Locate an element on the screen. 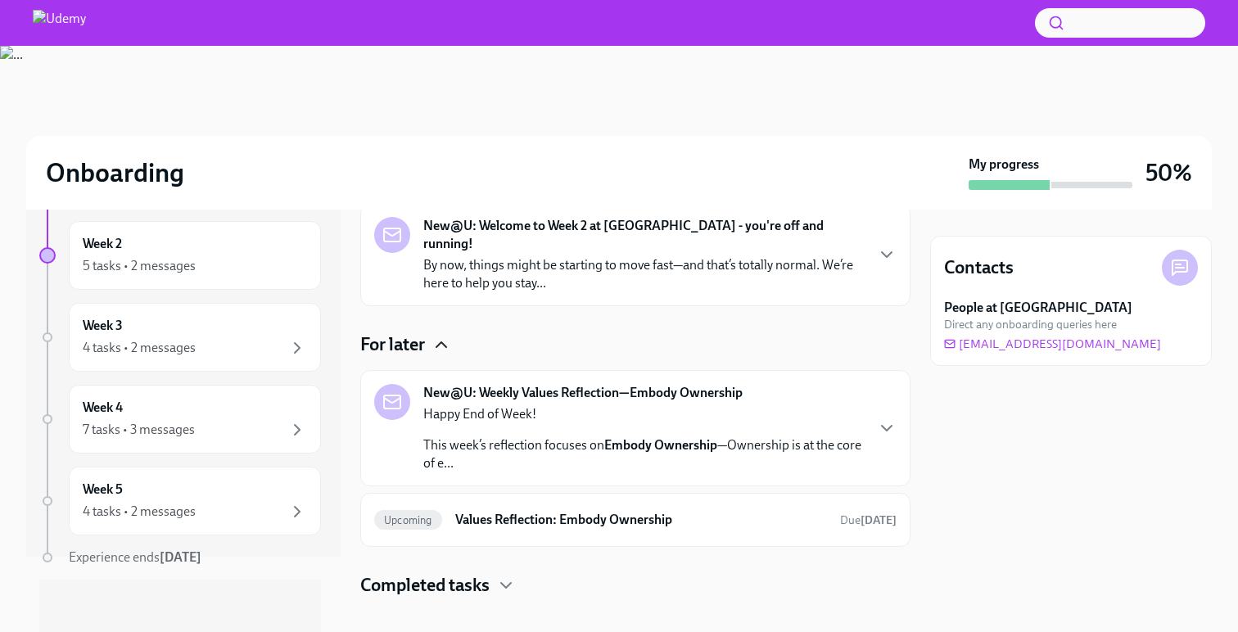 This screenshot has height=632, width=1238. a: Week 54 tasks • 2 messages is located at coordinates (180, 501).